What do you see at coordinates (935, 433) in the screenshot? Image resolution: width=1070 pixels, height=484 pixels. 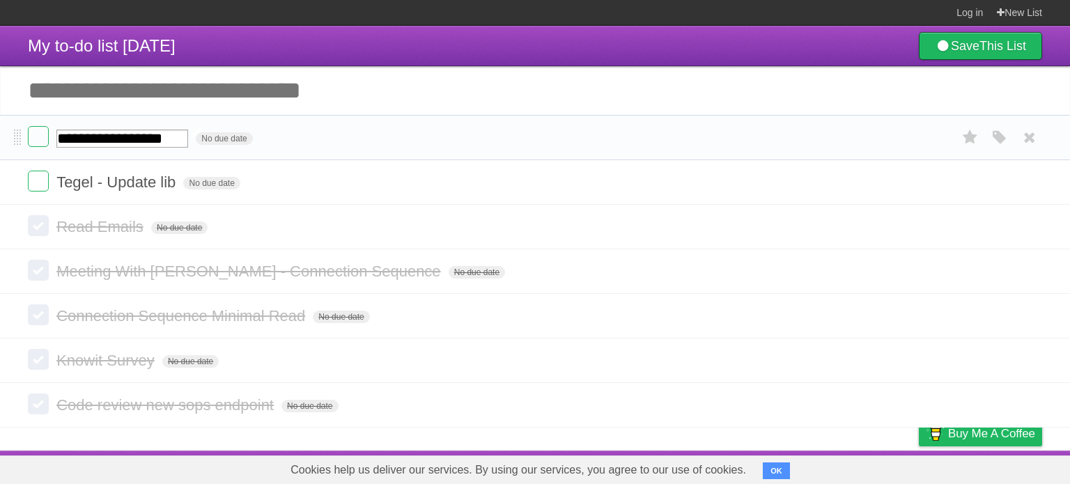 I see `img: Buy me a coffee` at bounding box center [935, 433].